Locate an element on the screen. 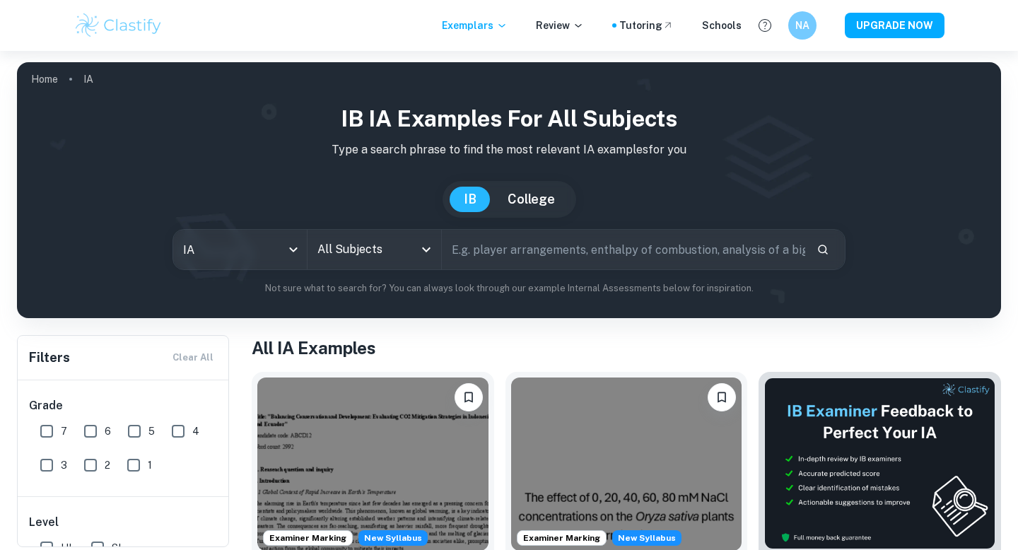 This screenshot has width=1018, height=550. button: Open is located at coordinates (426, 250).